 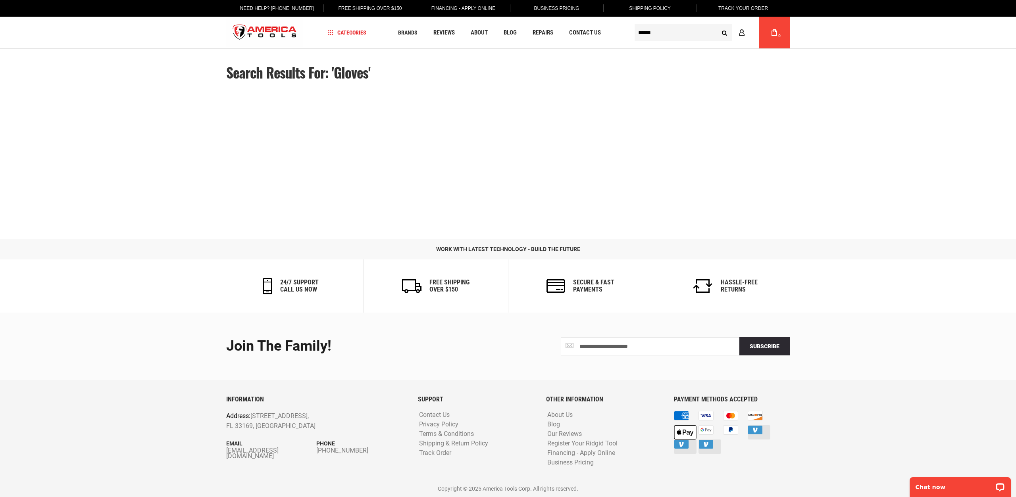 What do you see at coordinates (570, 463) in the screenshot?
I see `a: Business Pricing` at bounding box center [570, 463].